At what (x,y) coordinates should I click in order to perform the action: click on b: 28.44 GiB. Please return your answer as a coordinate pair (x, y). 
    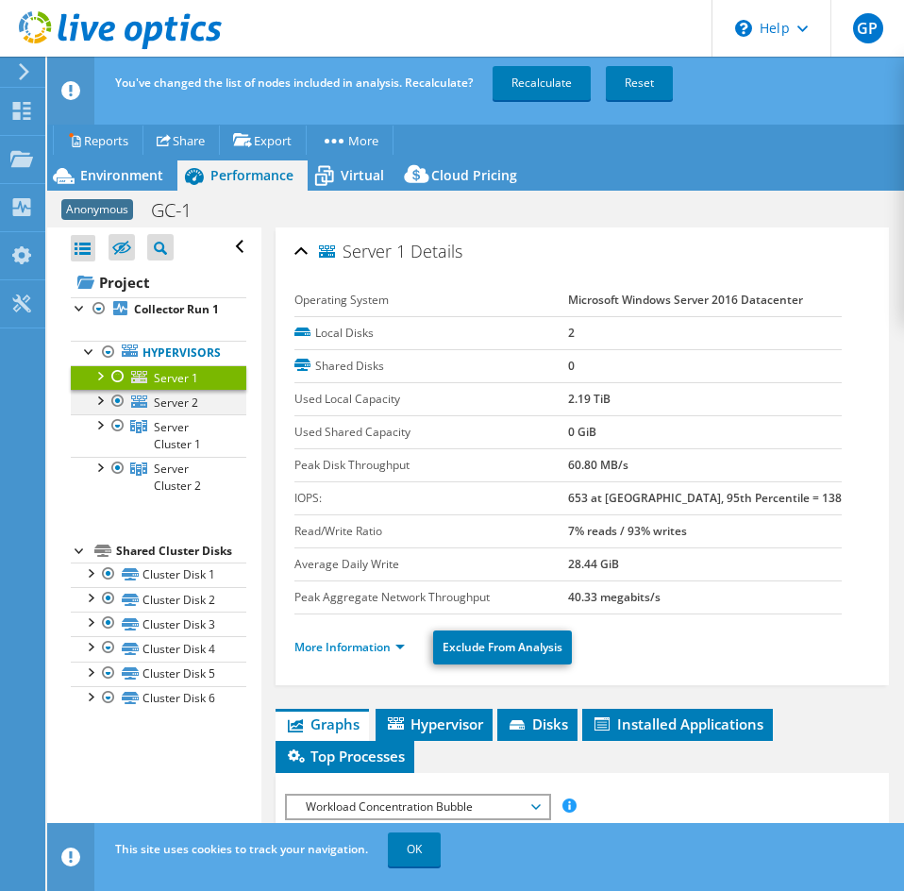
    Looking at the image, I should click on (593, 563).